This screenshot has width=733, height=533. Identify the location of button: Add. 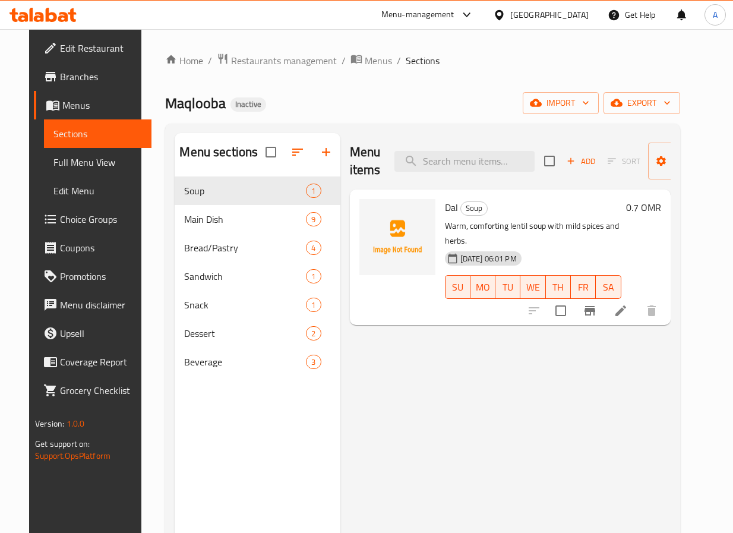
(581, 161).